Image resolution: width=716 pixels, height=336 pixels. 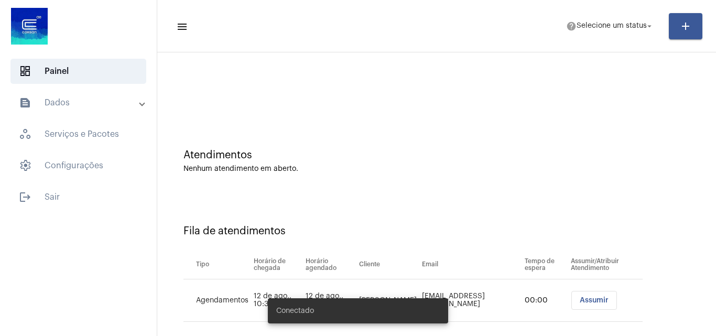 I want to click on td: Agendamentos, so click(x=217, y=300).